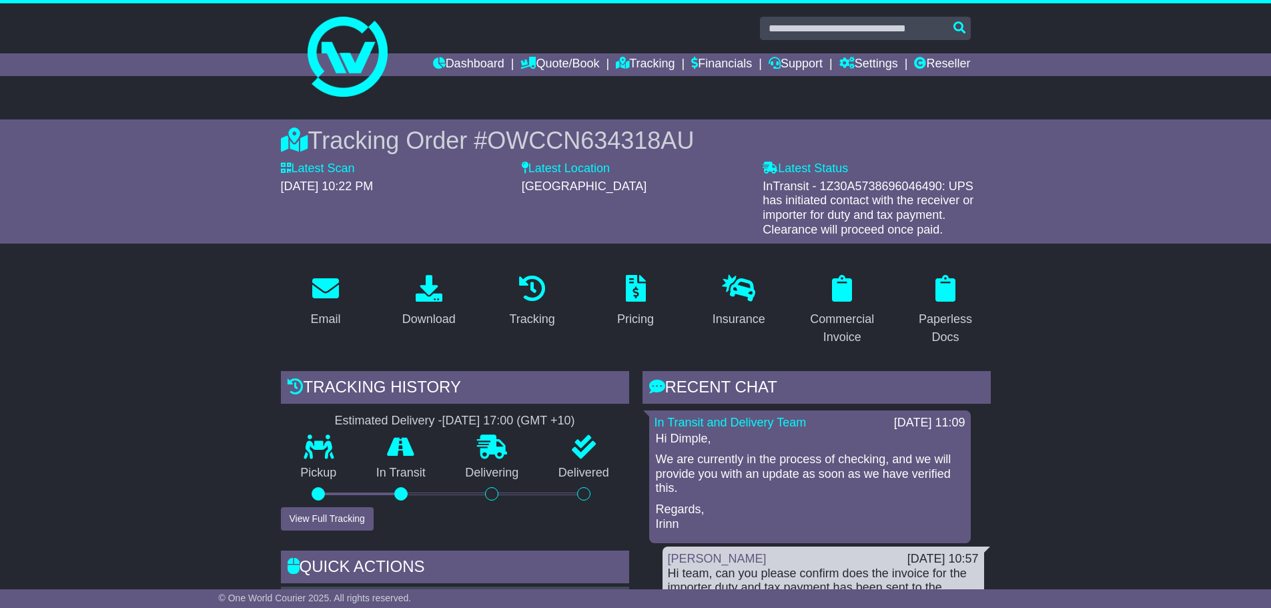 The height and width of the screenshot is (608, 1271). I want to click on div: Tracking history, so click(455, 389).